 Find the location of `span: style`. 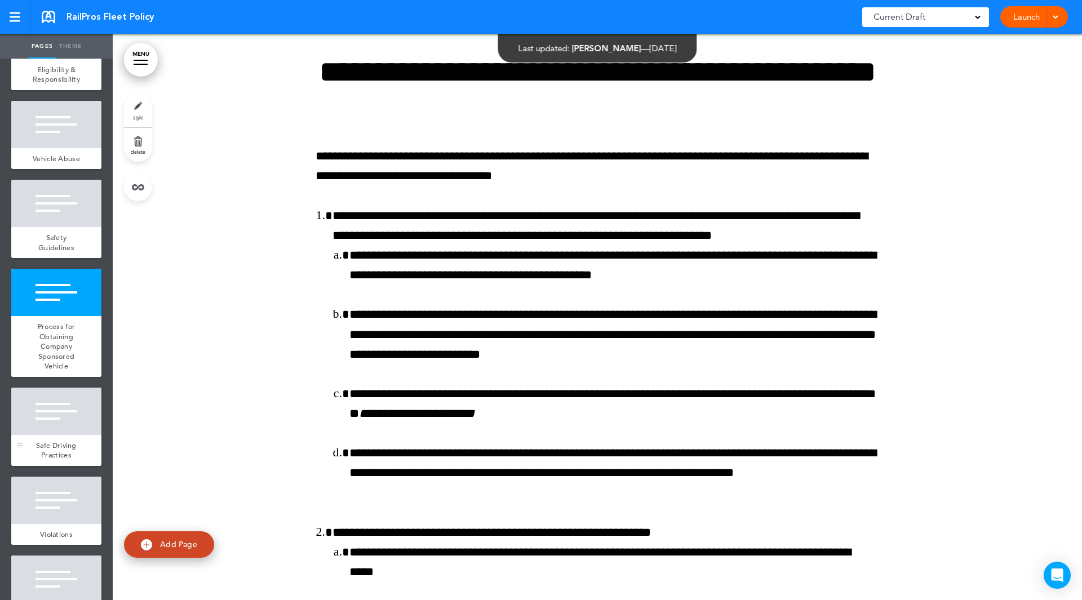

span: style is located at coordinates (138, 117).